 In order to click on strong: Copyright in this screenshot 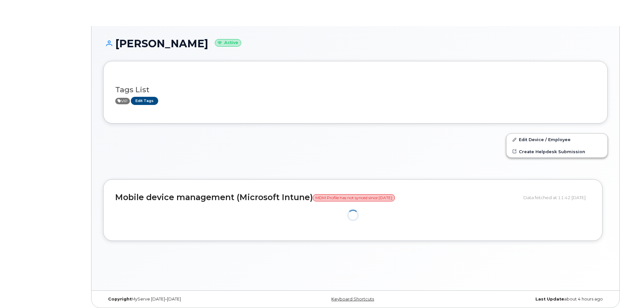, I will do `click(120, 299)`.